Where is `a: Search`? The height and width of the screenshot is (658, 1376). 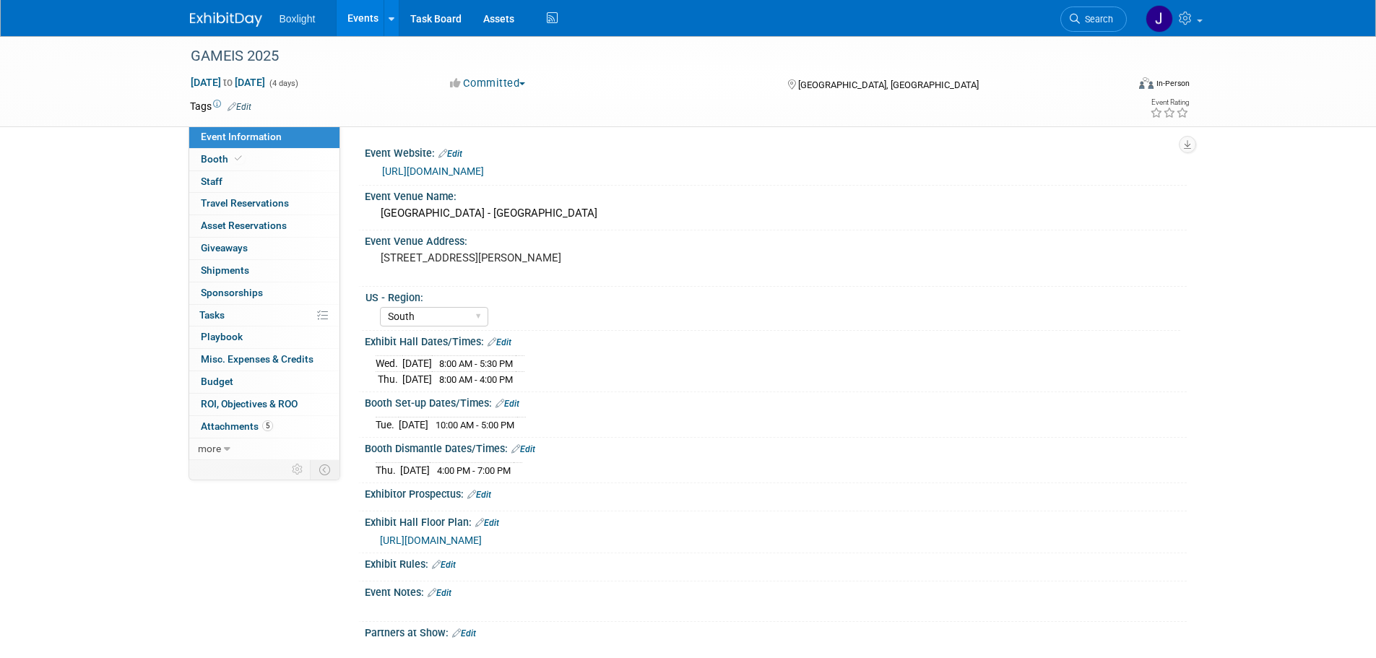
a: Search is located at coordinates (1094, 19).